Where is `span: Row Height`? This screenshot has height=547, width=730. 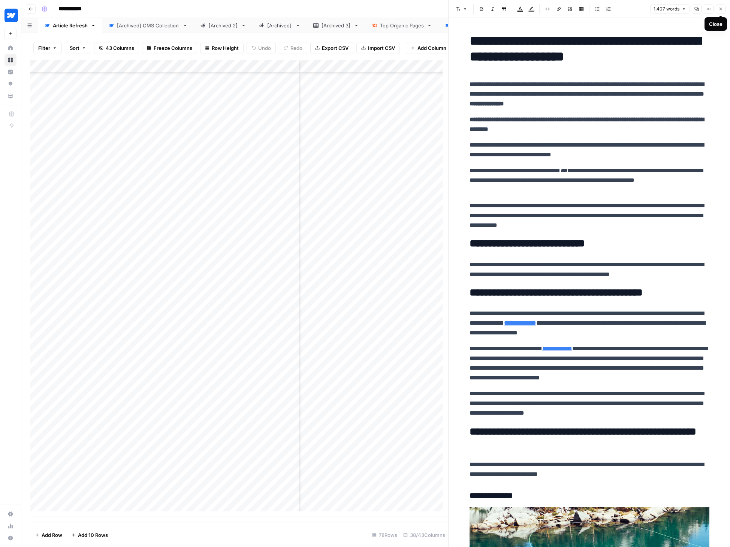
span: Row Height is located at coordinates (225, 48).